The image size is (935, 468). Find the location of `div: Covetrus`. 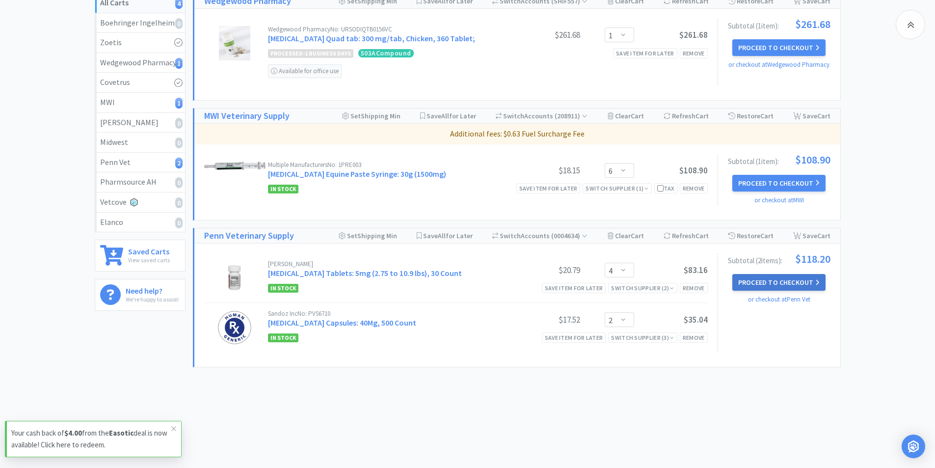

div: Covetrus is located at coordinates (140, 82).